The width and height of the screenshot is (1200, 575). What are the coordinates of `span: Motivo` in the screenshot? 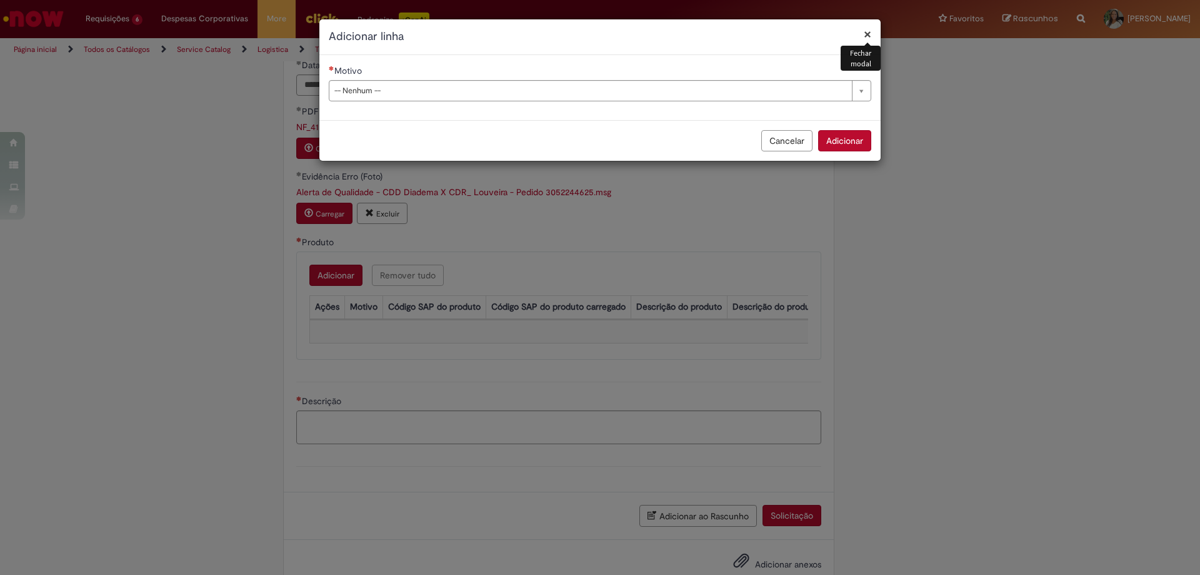 It's located at (349, 71).